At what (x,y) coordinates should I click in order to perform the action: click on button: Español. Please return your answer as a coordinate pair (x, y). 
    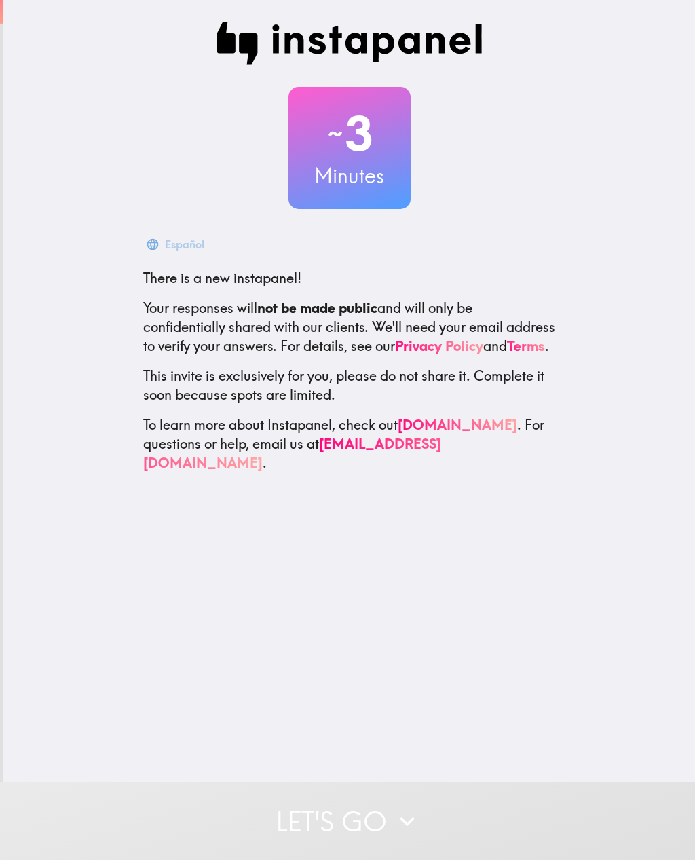
    Looking at the image, I should click on (177, 244).